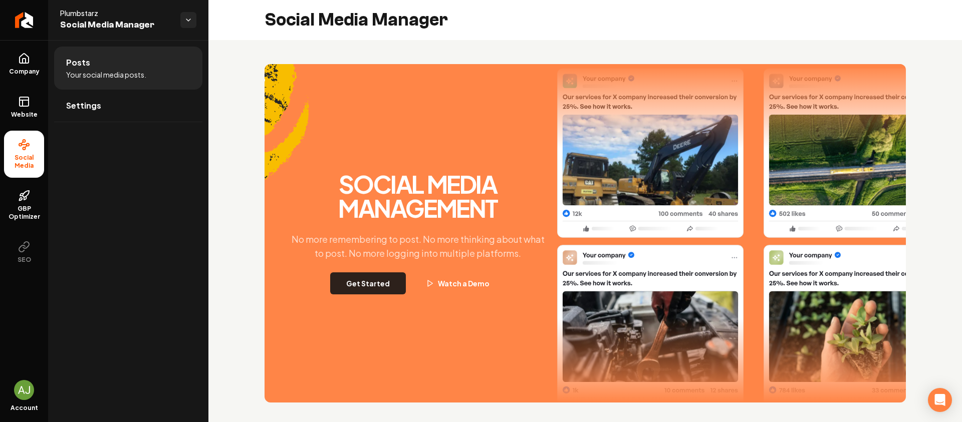 This screenshot has width=962, height=422. What do you see at coordinates (418, 246) in the screenshot?
I see `p: No more remembering to post. No more thinking about what to post. No more logging into multiple p...` at bounding box center [418, 246].